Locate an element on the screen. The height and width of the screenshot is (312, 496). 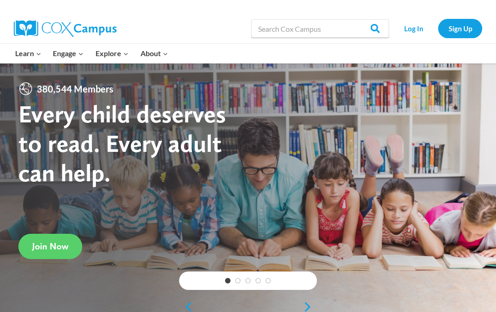
nav: Primary Navigation is located at coordinates (91, 53).